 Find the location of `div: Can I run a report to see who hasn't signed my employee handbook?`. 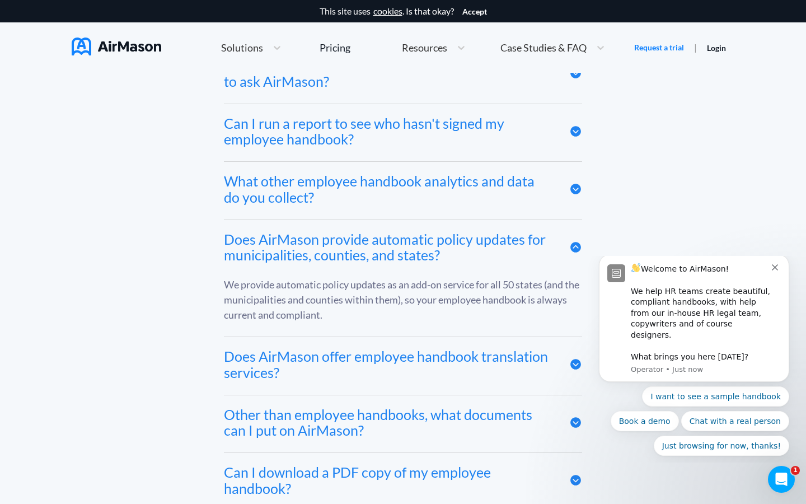

div: Can I run a report to see who hasn't signed my employee handbook? is located at coordinates (388, 132).